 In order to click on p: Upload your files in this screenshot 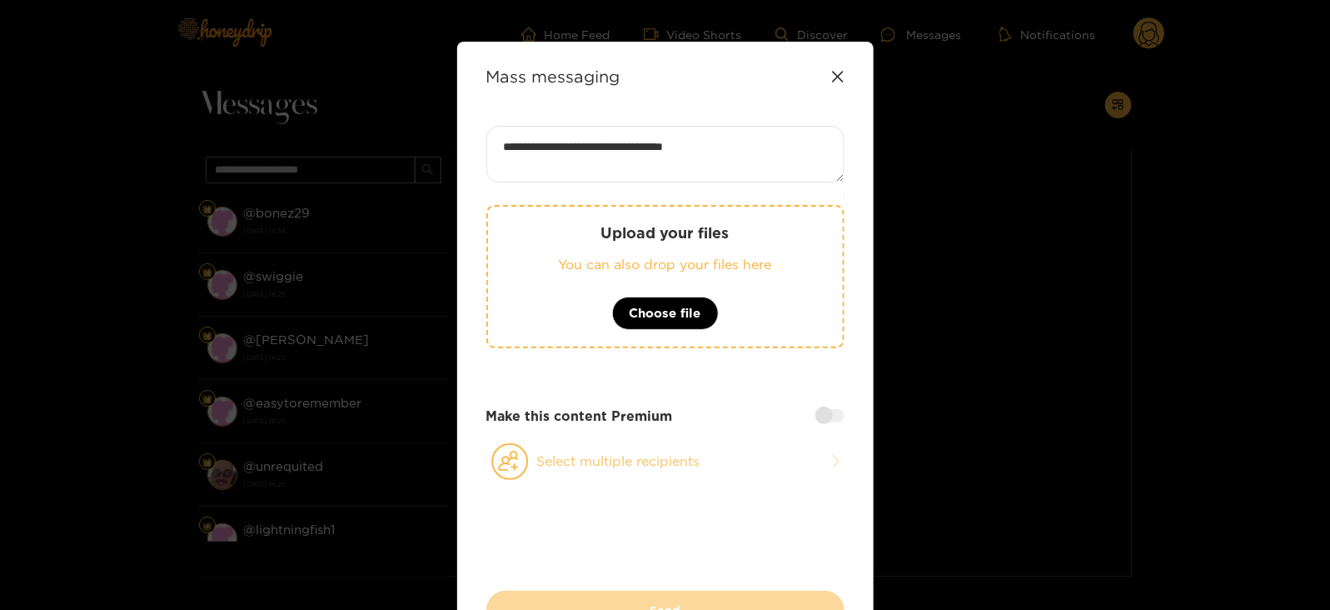, I will do `click(665, 232)`.